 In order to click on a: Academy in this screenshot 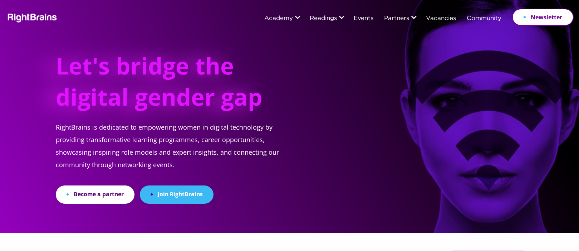, I will do `click(279, 19)`.